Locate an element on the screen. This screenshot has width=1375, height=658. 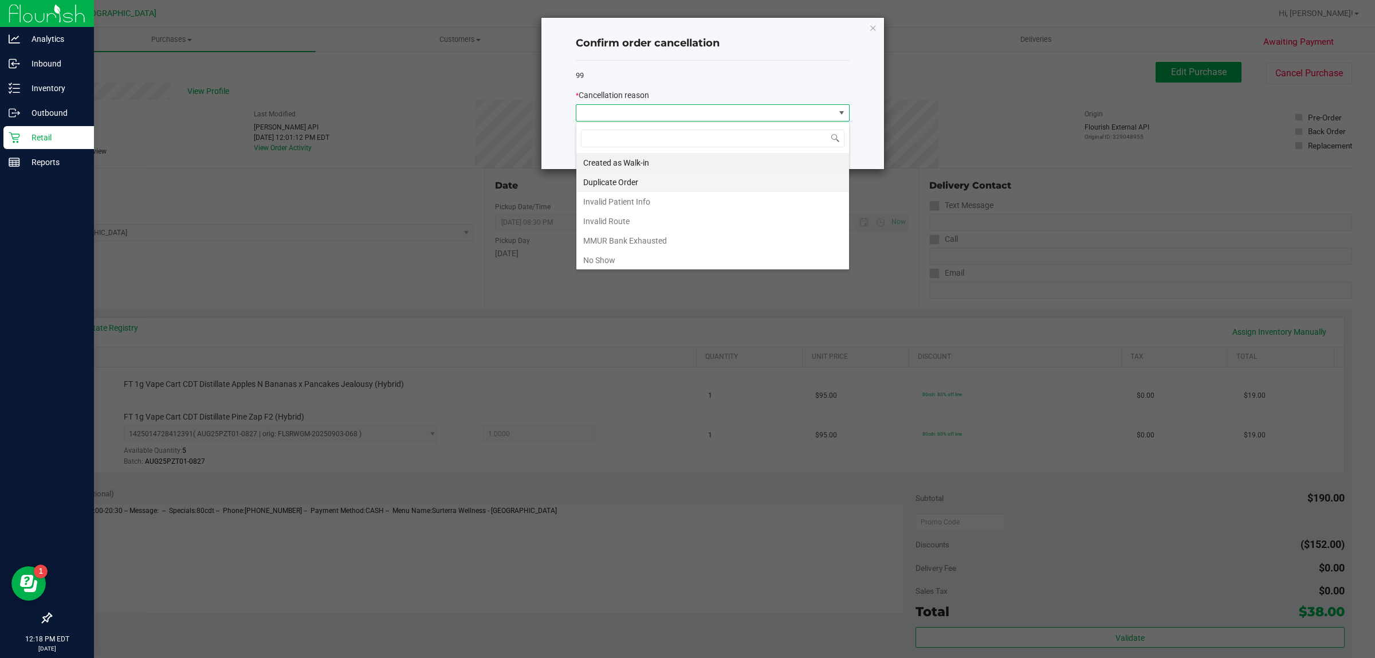
li: MMUR Bank Exhausted is located at coordinates (713, 241).